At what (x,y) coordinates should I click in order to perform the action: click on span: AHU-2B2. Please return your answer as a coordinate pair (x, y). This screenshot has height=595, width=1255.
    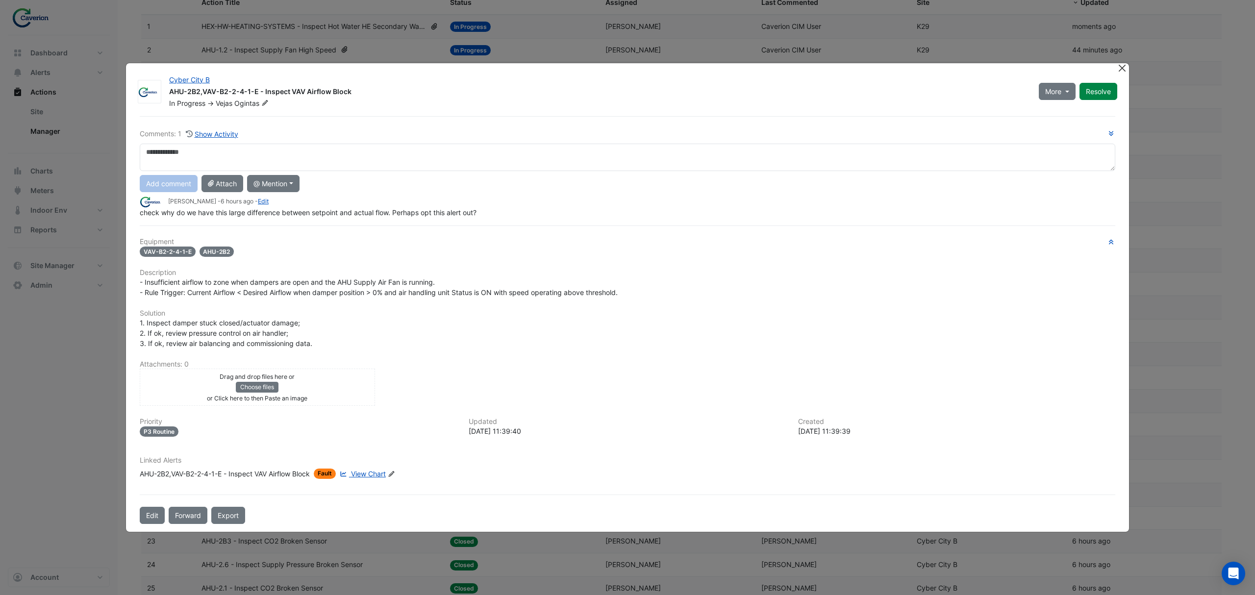
    Looking at the image, I should click on (217, 251).